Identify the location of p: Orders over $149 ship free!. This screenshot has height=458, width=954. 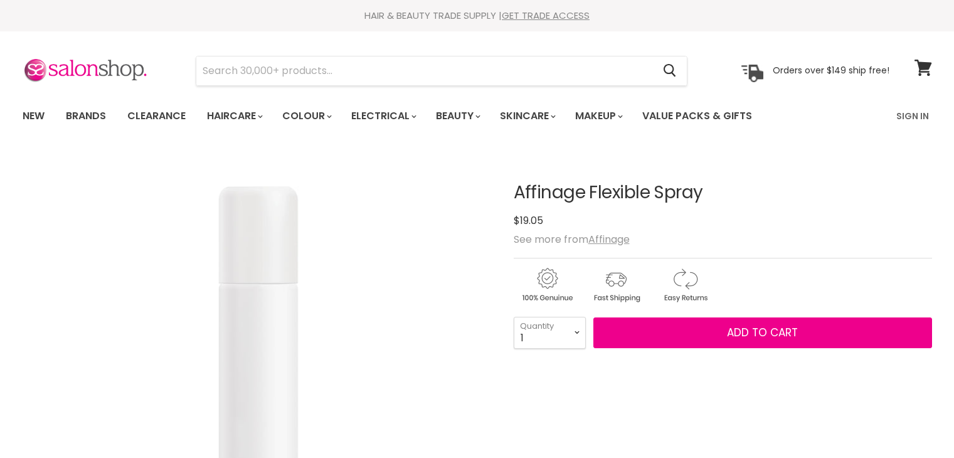
(831, 70).